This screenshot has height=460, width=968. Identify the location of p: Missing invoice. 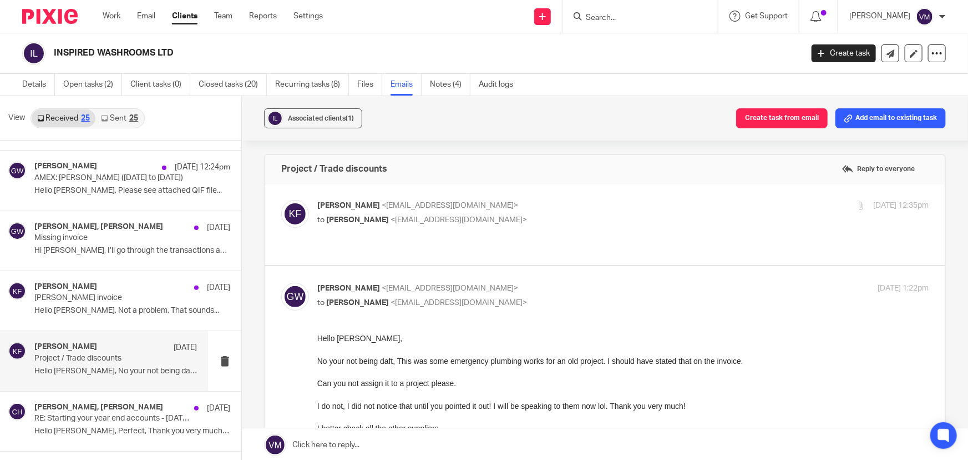
(113, 238).